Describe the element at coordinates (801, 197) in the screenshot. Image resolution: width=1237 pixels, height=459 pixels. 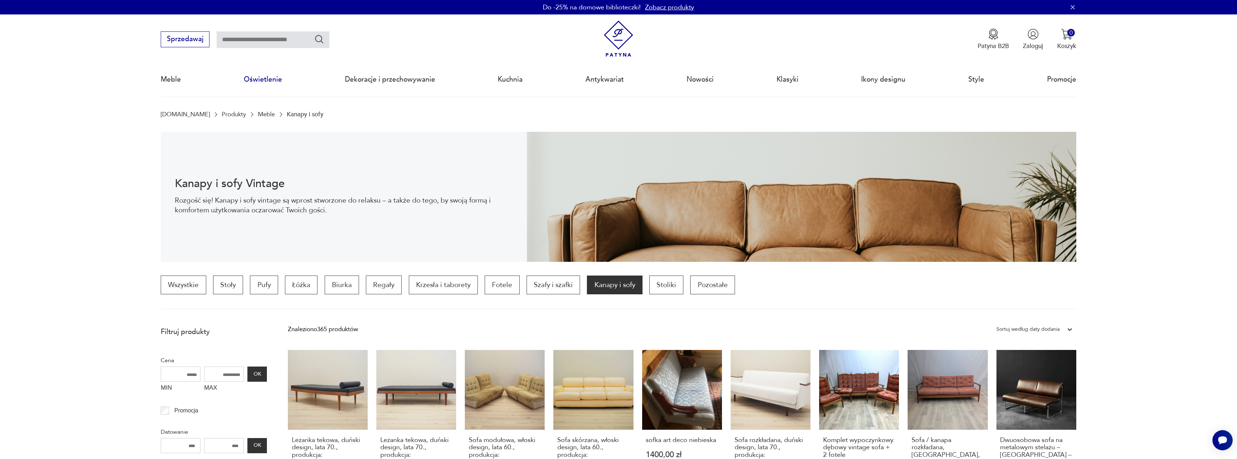
I see `img: 4dcd11543b3b691785adeaf032051535.jpg` at that location.